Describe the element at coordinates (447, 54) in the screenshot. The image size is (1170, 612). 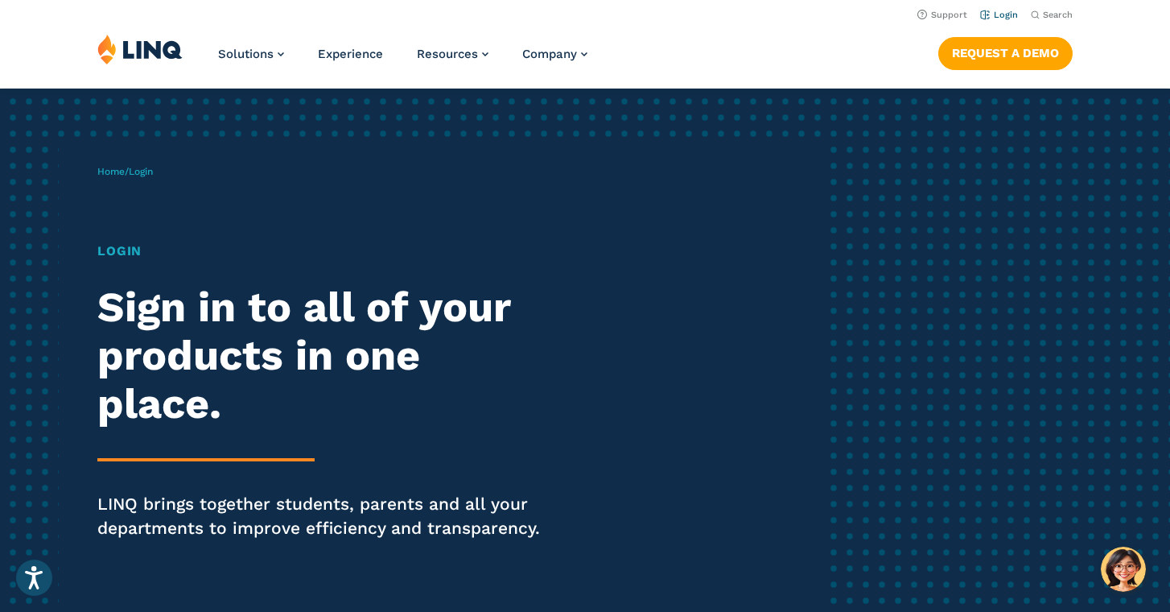
I see `span: Resources` at that location.